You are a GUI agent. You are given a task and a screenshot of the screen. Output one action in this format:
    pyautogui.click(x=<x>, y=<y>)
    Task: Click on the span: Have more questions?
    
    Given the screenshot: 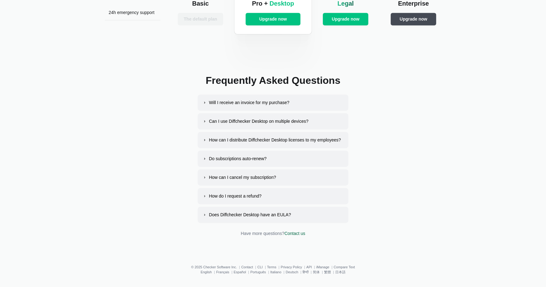 What is the action you would take?
    pyautogui.click(x=262, y=233)
    